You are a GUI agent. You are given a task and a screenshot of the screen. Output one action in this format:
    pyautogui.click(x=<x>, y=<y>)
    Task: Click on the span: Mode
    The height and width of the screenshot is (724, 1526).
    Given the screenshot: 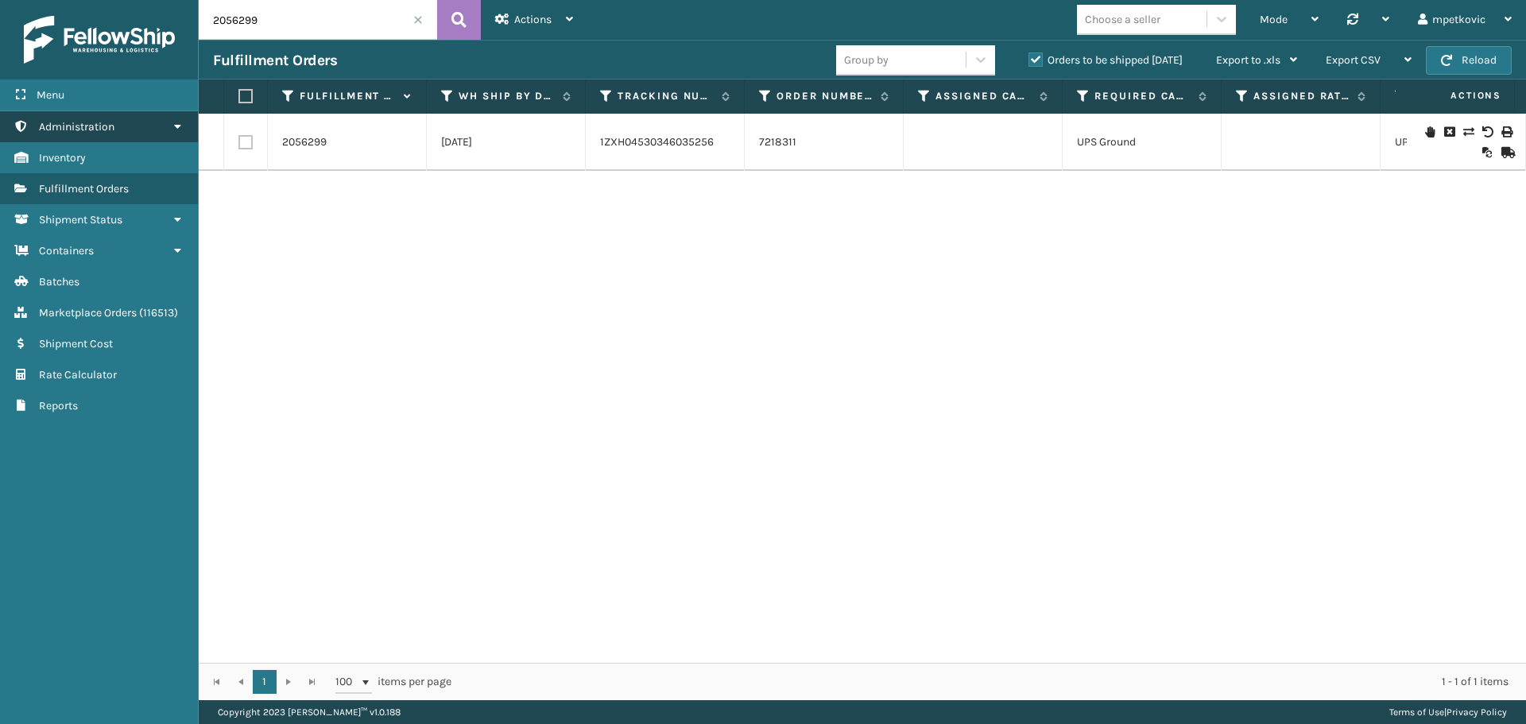 What is the action you would take?
    pyautogui.click(x=1274, y=19)
    